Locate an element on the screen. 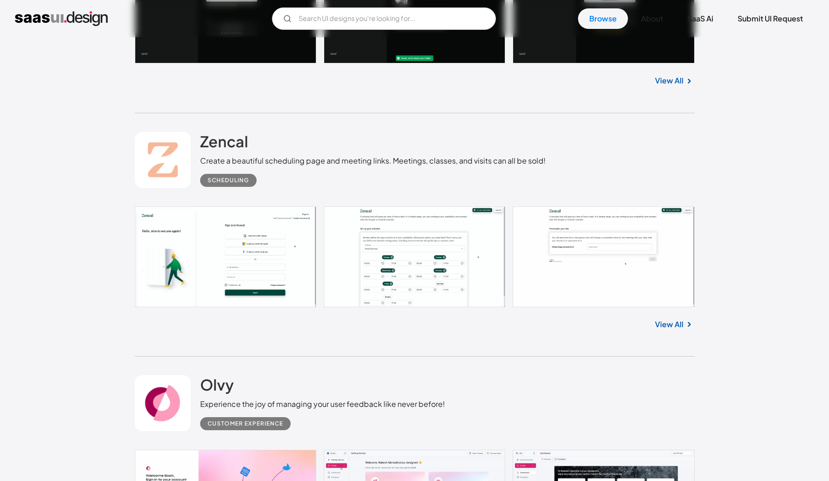  a: About is located at coordinates (652, 19).